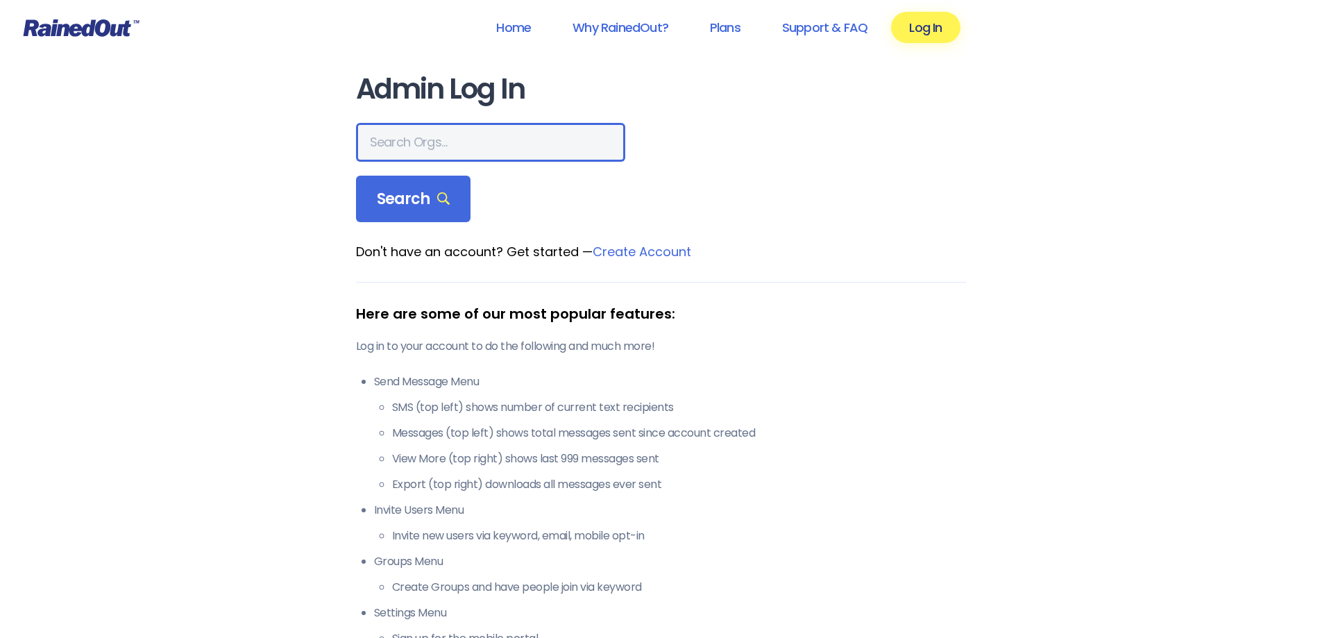  What do you see at coordinates (670, 574) in the screenshot?
I see `li: Groups Menu` at bounding box center [670, 574].